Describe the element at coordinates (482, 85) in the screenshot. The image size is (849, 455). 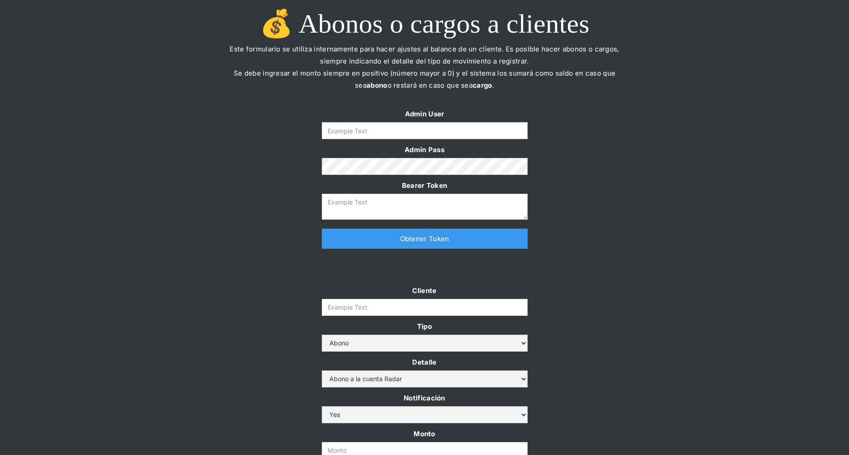
I see `strong: cargo` at that location.